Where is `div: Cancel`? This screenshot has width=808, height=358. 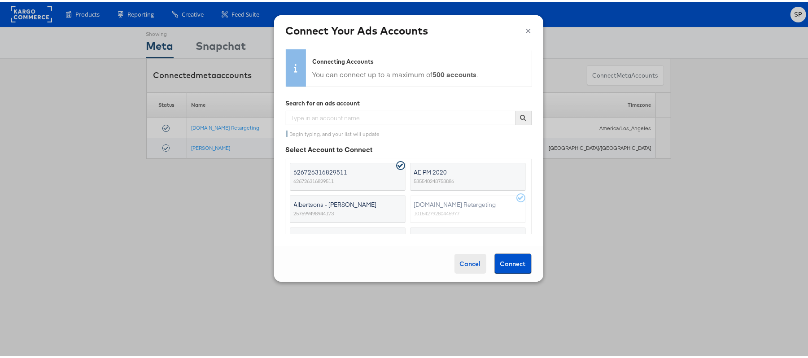 div: Cancel is located at coordinates (470, 262).